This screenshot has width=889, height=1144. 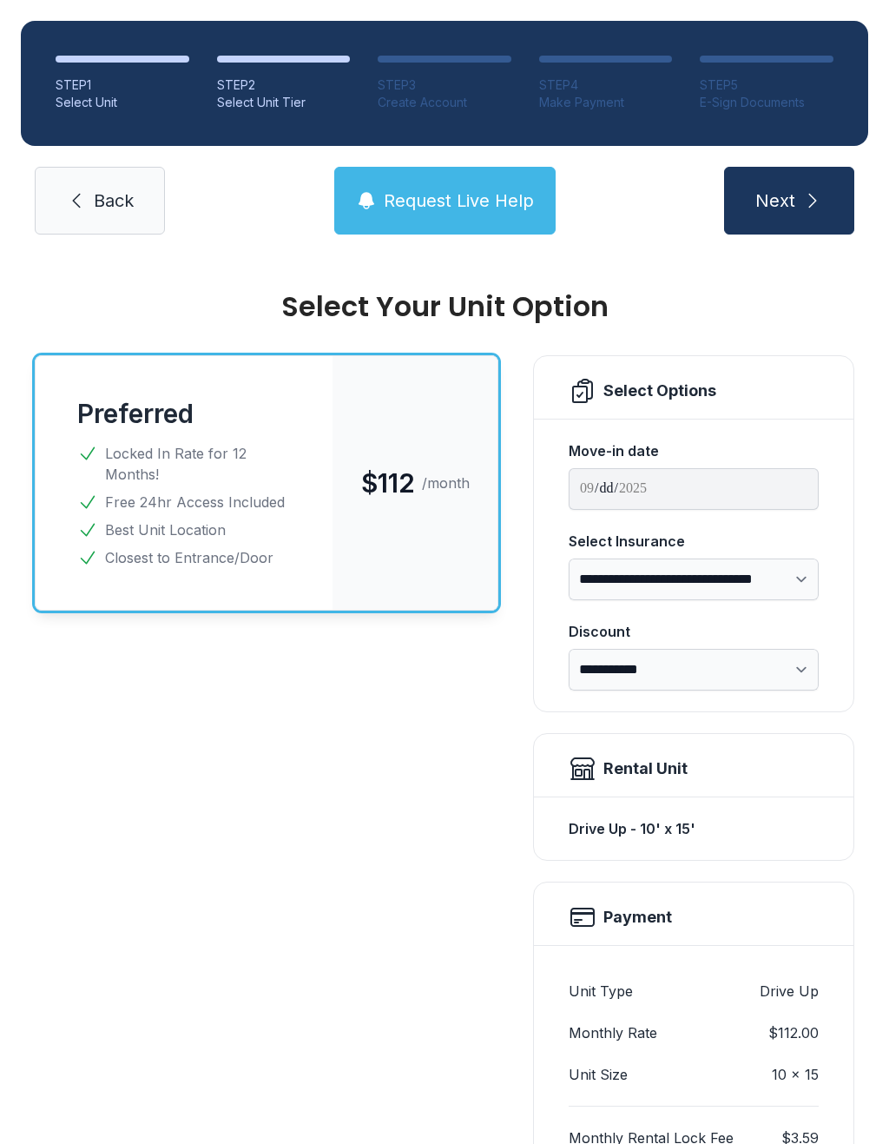 What do you see at coordinates (794, 1033) in the screenshot?
I see `dd: $112.00` at bounding box center [794, 1033].